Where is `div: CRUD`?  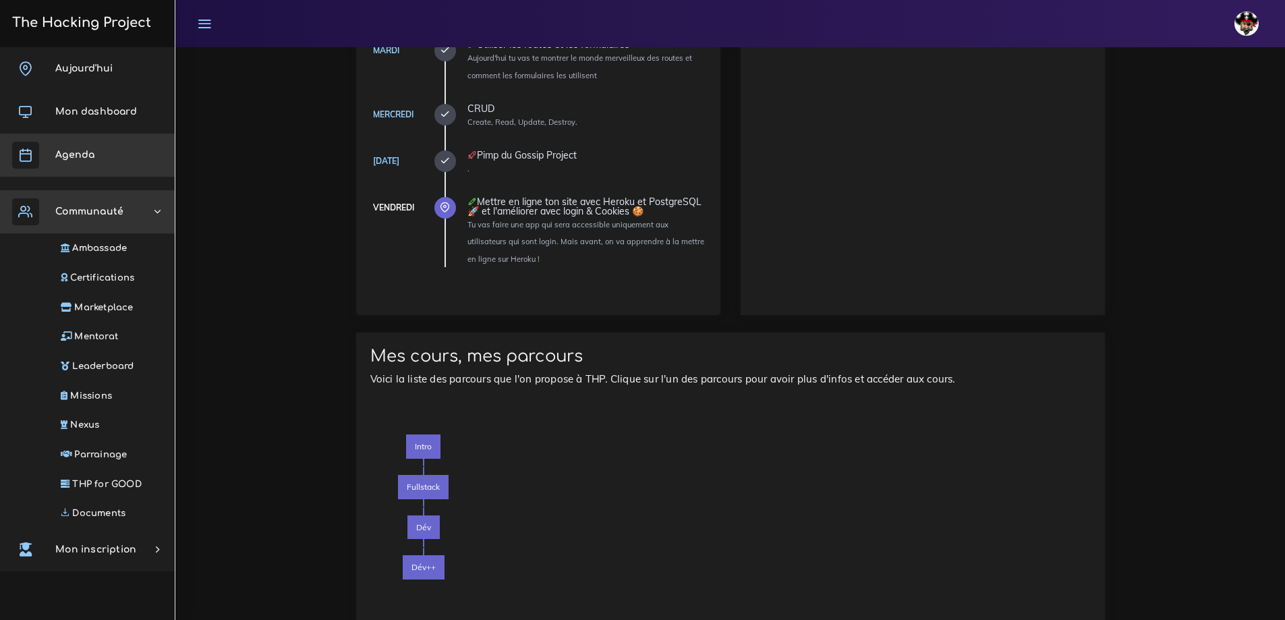
div: CRUD is located at coordinates (587, 109).